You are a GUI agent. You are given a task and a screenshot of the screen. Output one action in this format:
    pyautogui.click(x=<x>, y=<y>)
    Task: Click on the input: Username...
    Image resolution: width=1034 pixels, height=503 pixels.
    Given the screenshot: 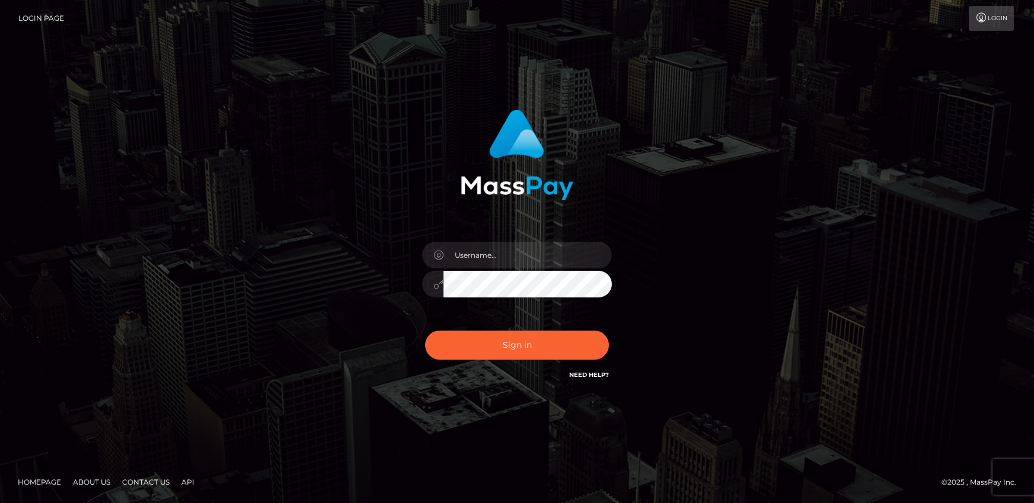 What is the action you would take?
    pyautogui.click(x=528, y=255)
    